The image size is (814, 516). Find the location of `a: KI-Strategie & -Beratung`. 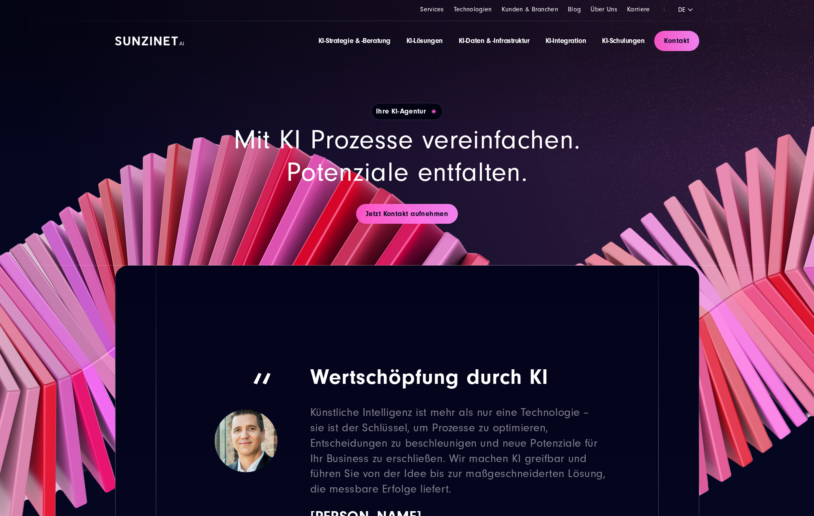

a: KI-Strategie & -Beratung is located at coordinates (355, 41).